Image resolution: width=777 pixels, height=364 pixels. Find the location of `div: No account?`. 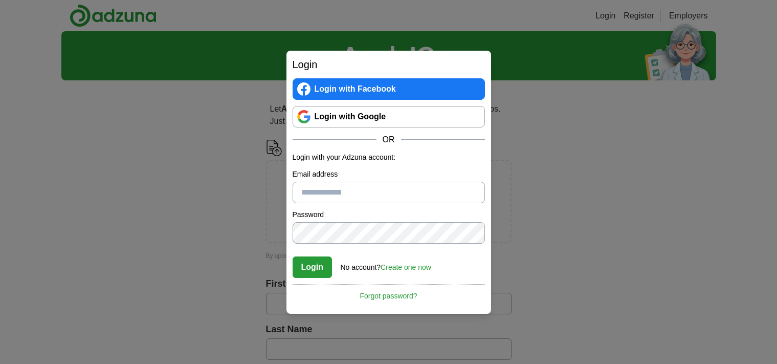

div: No account? is located at coordinates (386, 264).